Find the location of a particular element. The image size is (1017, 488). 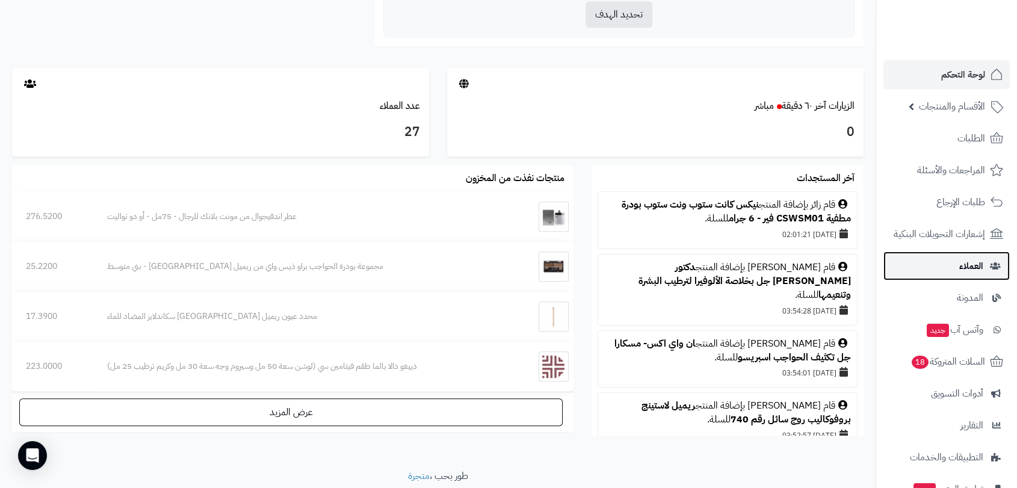

img: محدد عيون ريميل لندن سكاندلايز المضاد للماء is located at coordinates (554, 316).